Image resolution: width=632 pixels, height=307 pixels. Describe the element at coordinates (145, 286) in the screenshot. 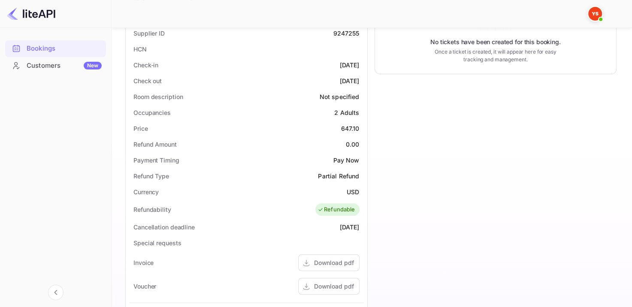

I see `div: Voucher` at that location.